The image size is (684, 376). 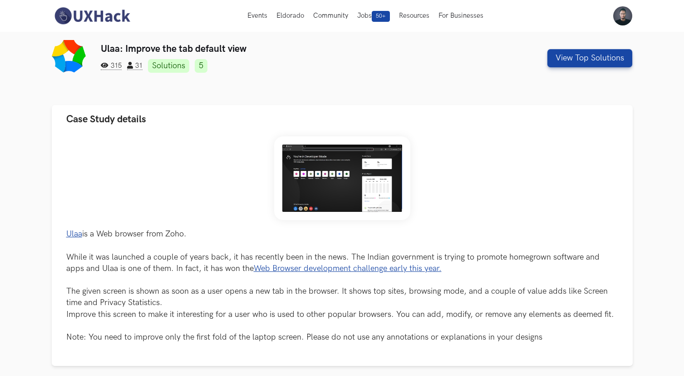 I want to click on a: Ulaa, so click(x=74, y=233).